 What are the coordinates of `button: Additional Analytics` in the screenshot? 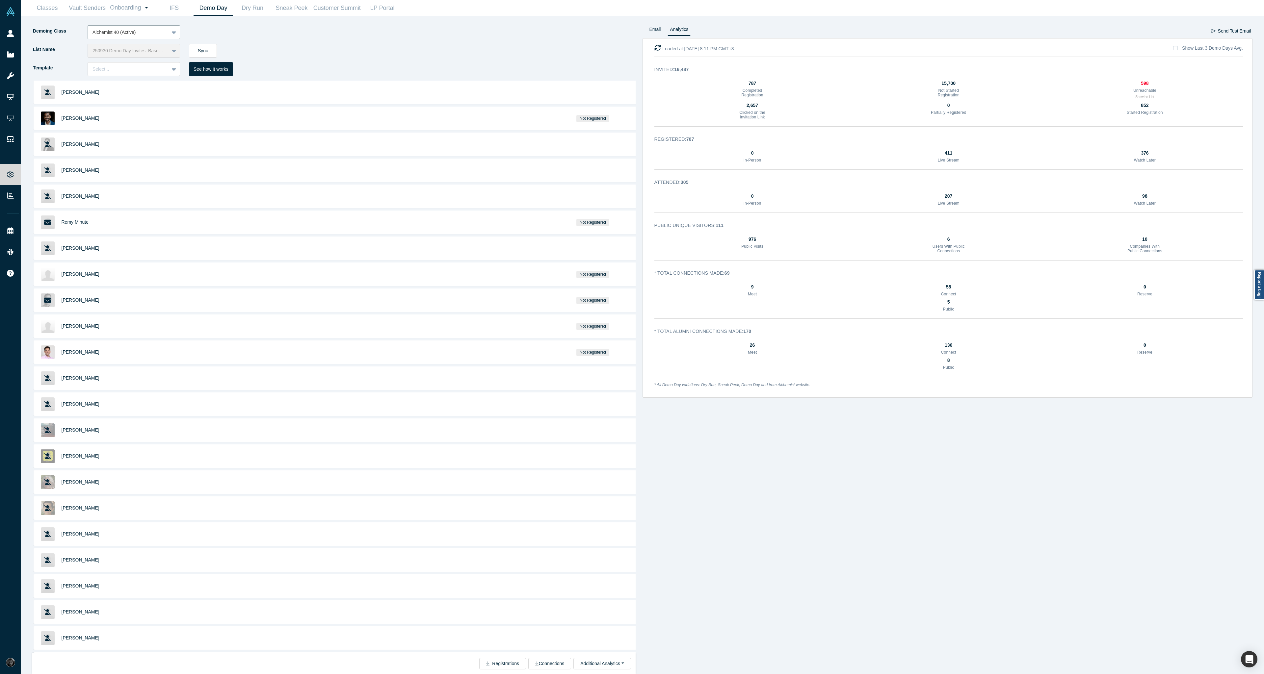 It's located at (602, 664).